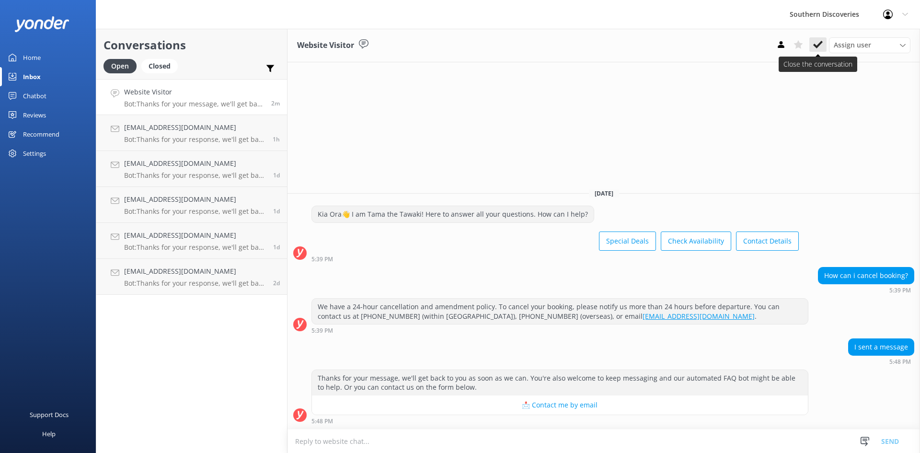 Image resolution: width=920 pixels, height=453 pixels. What do you see at coordinates (194, 104) in the screenshot?
I see `p: Bot: Thanks for your message, we'll get back to you as soon as we can. You're also welcome to kee...` at bounding box center [194, 104].